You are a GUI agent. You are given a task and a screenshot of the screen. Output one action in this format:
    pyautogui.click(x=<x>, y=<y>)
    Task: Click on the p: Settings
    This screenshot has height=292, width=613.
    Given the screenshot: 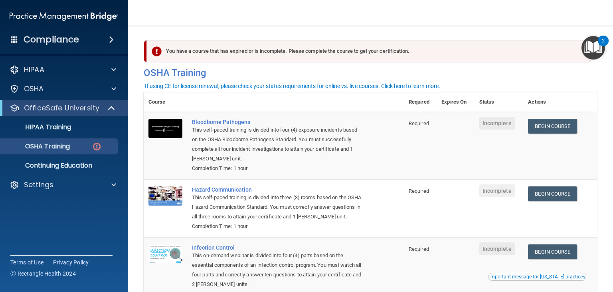 What is the action you would take?
    pyautogui.click(x=39, y=184)
    